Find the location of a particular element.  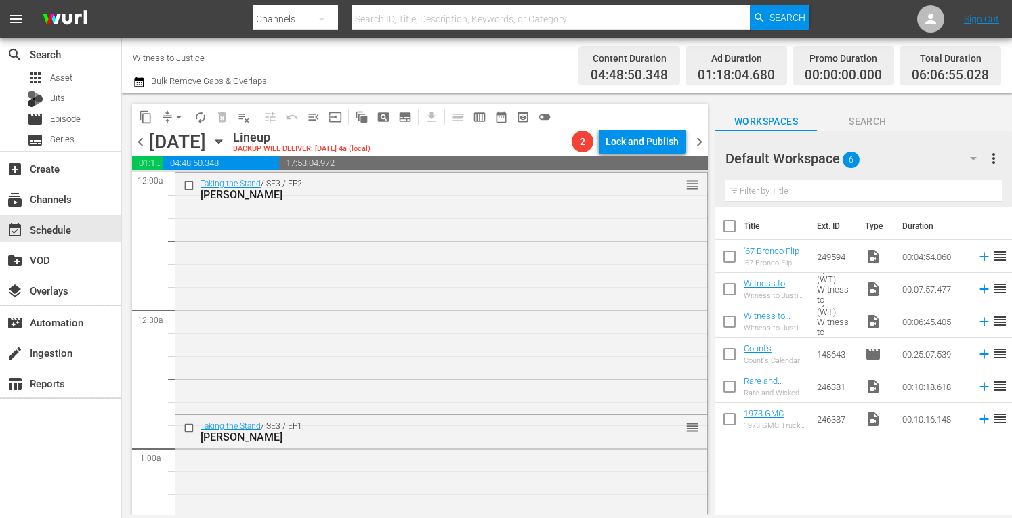

a: 1973 GMC Truck Gets EPIC Air Brush is located at coordinates (774, 423).